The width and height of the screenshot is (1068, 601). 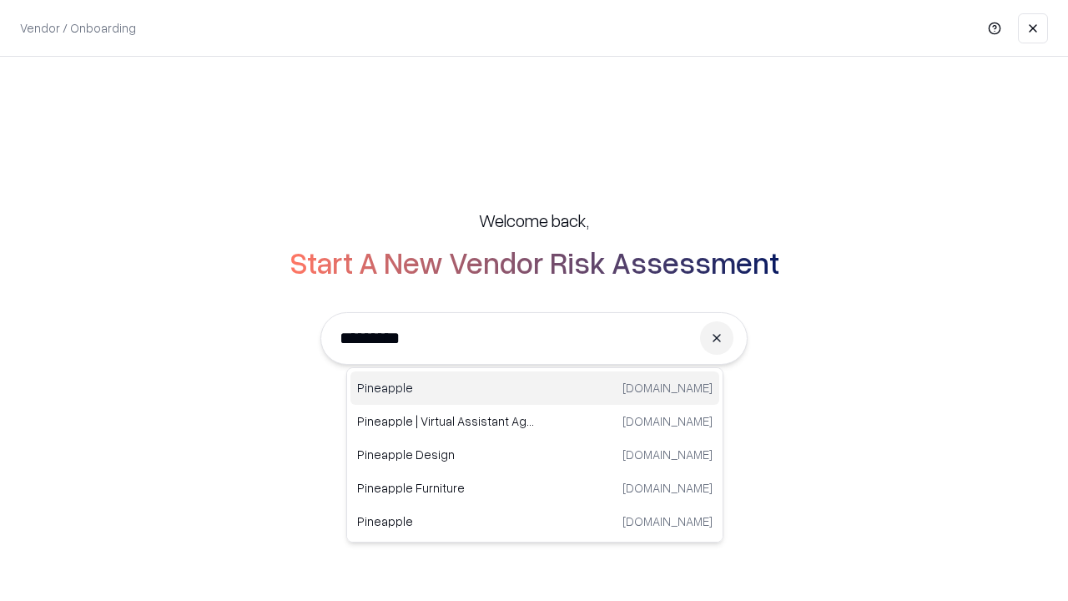 I want to click on h5: Welcome back,, so click(x=534, y=220).